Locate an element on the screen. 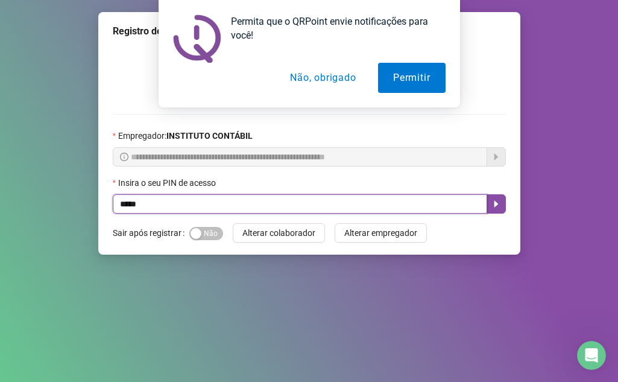 The image size is (618, 382). span: Empregador : is located at coordinates (185, 136).